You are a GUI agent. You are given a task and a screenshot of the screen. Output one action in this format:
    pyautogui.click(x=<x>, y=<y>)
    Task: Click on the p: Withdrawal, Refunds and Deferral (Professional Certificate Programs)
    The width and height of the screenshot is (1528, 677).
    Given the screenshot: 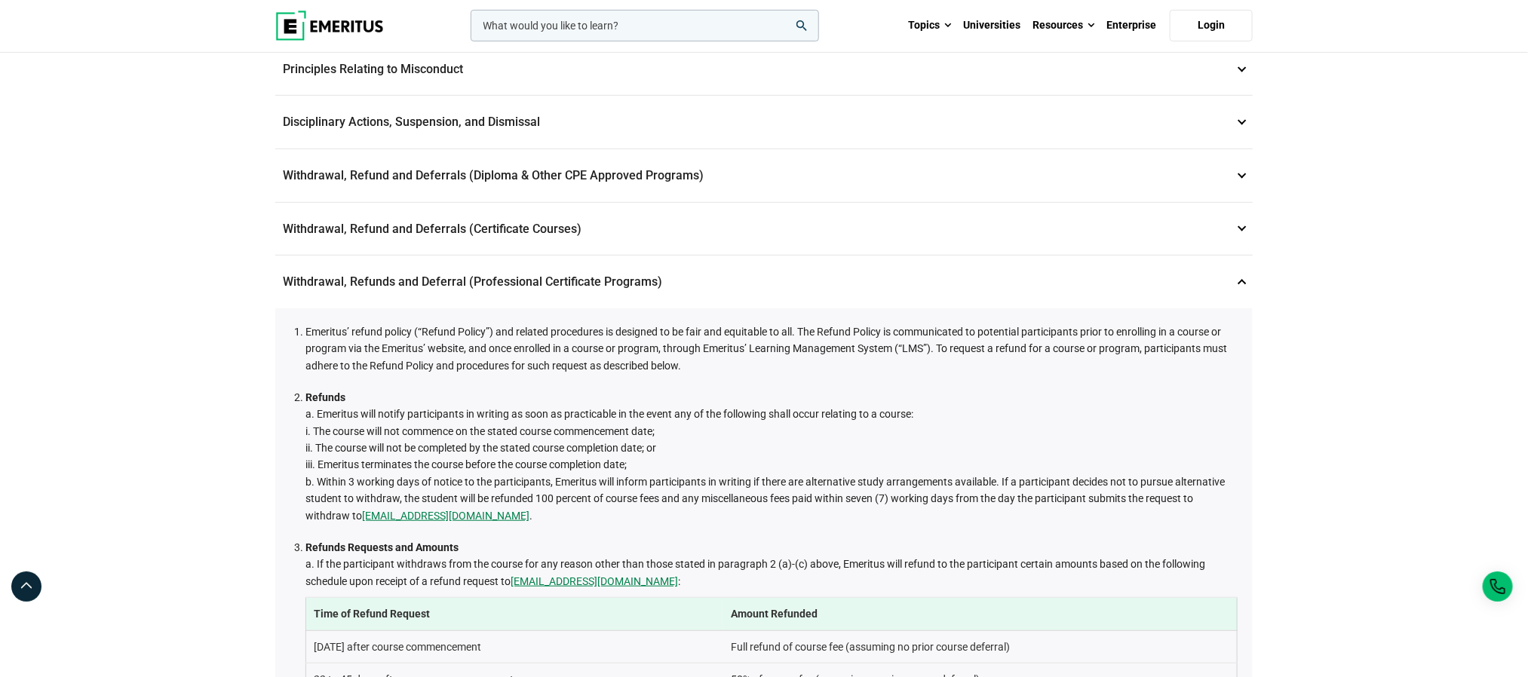 What is the action you would take?
    pyautogui.click(x=764, y=282)
    